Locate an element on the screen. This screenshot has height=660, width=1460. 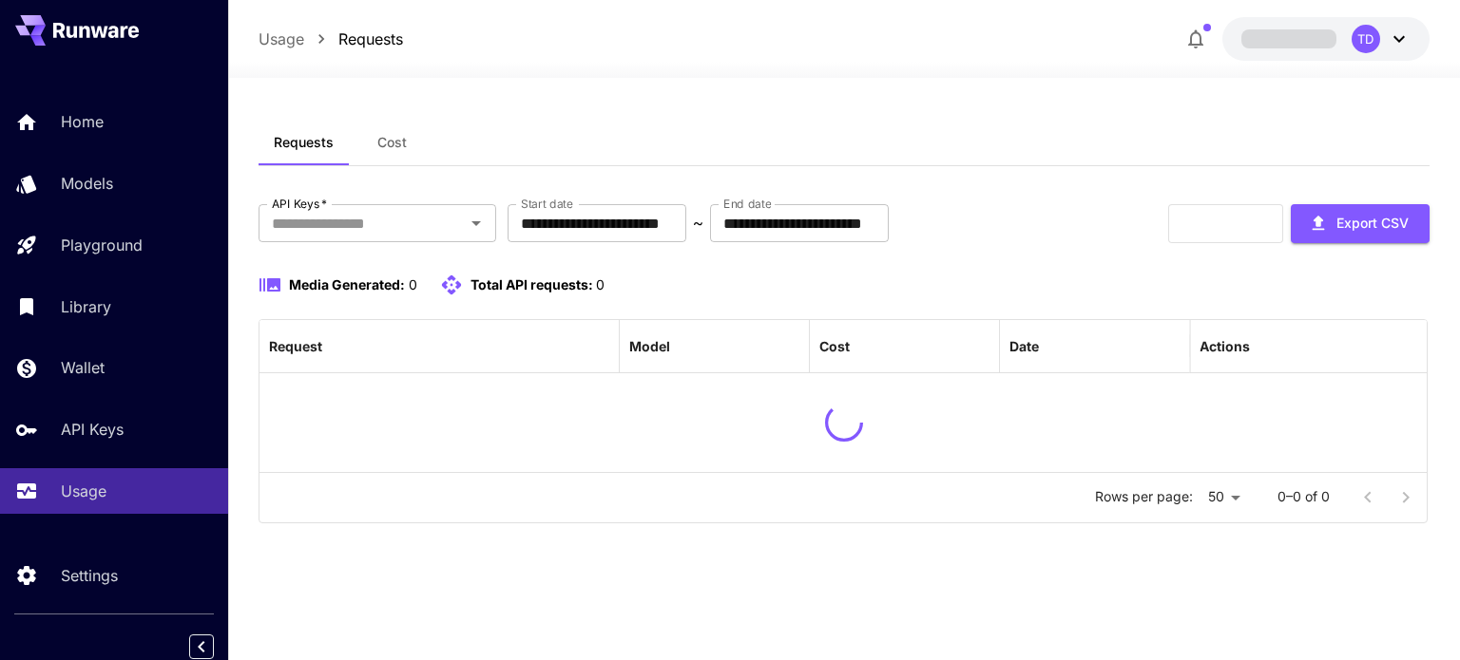
p: Models is located at coordinates (86, 183).